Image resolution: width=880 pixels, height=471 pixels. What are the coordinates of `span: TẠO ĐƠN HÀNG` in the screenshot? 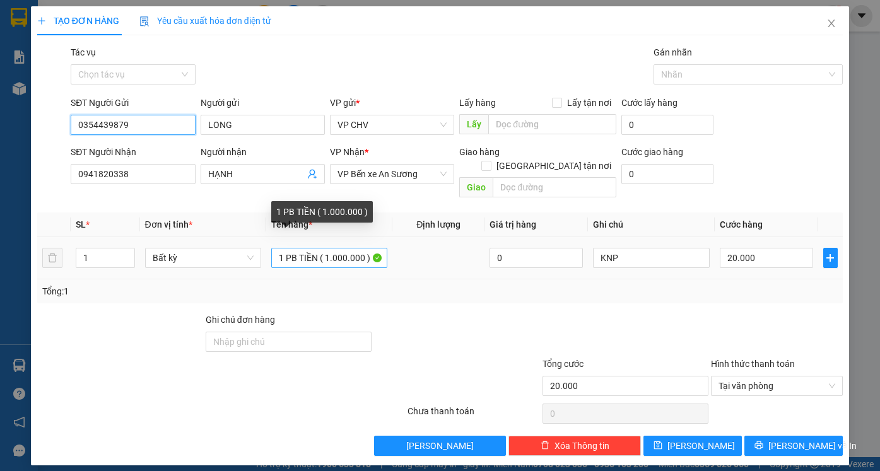 It's located at (78, 21).